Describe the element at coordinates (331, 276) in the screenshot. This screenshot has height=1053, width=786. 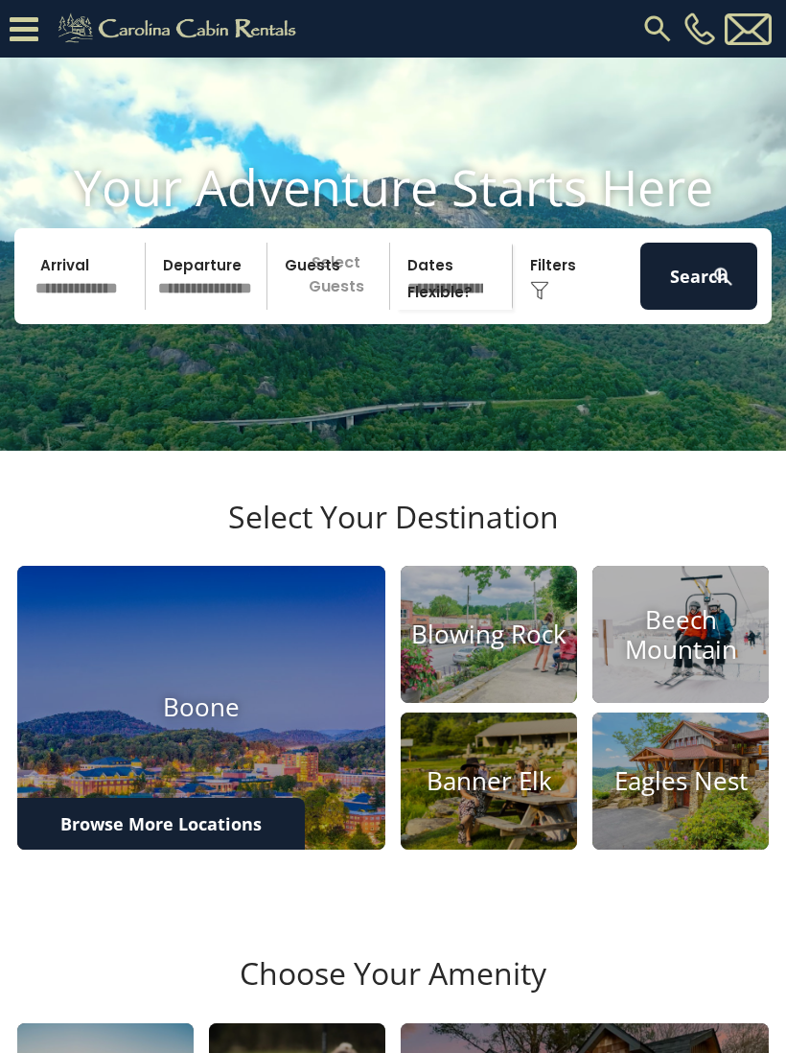
I see `p: Select Guests` at that location.